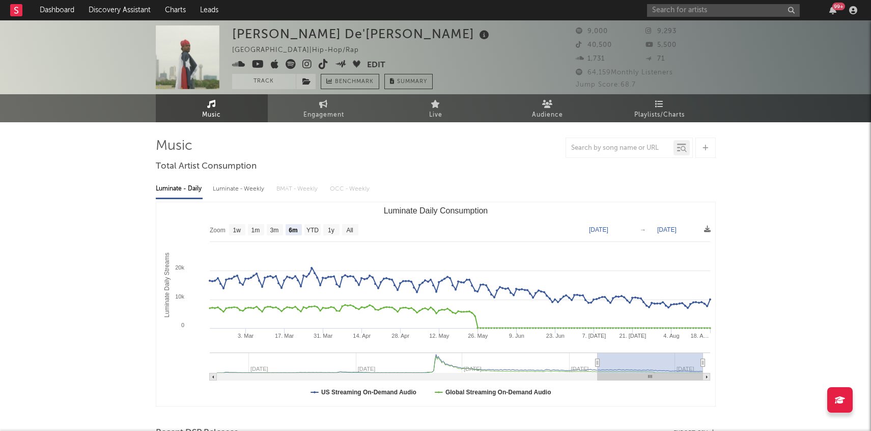 The width and height of the screenshot is (871, 431). I want to click on span: Summary, so click(412, 81).